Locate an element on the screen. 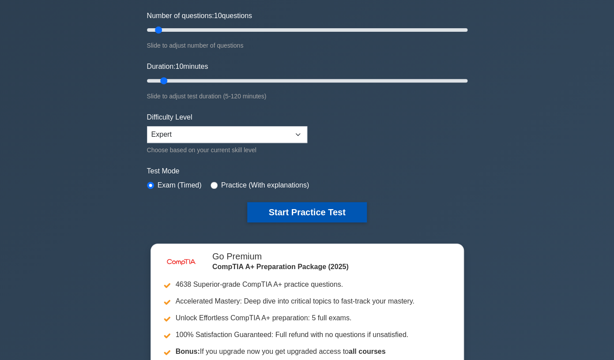 The image size is (614, 360). div: Slide to adjust number of questions is located at coordinates (307, 45).